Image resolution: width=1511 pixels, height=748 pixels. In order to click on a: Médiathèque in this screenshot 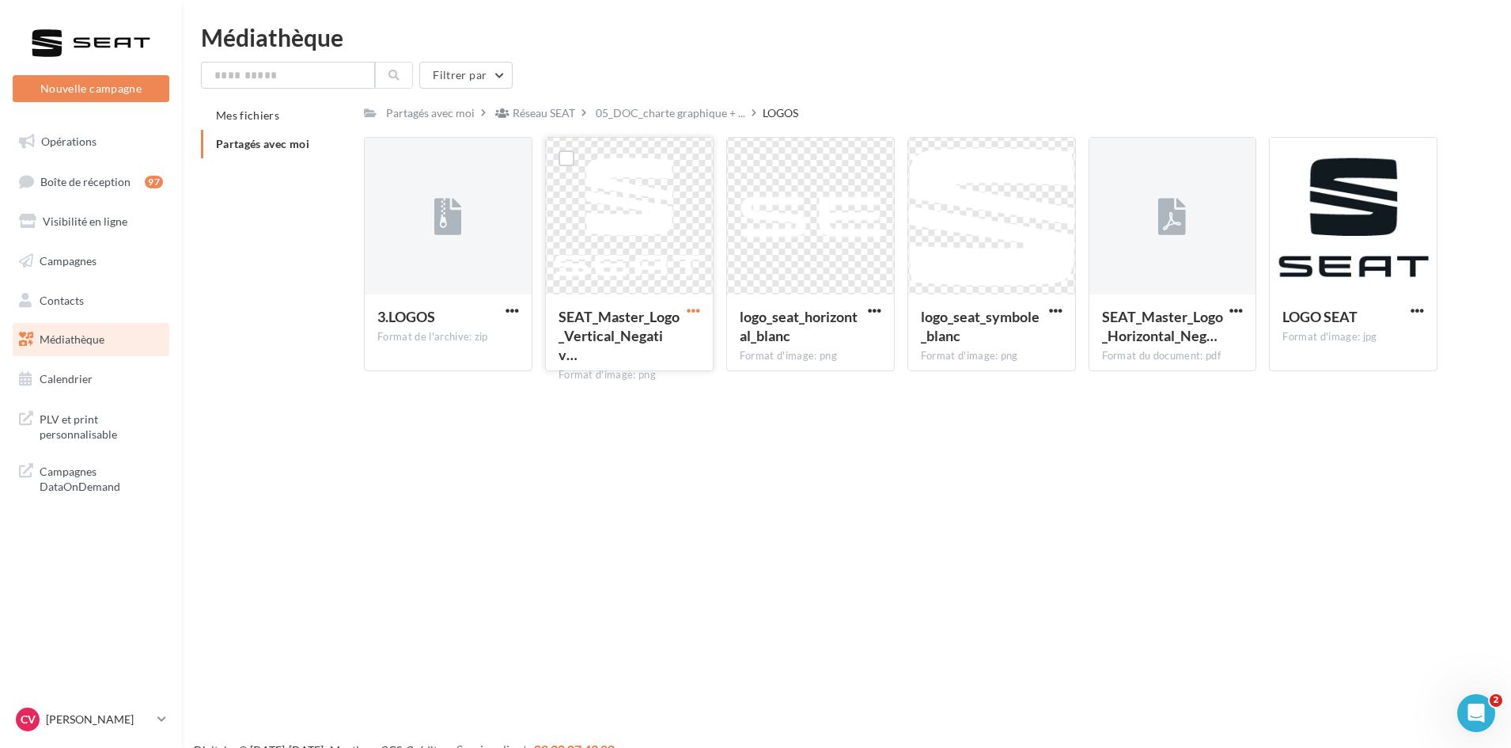, I will do `click(91, 339)`.